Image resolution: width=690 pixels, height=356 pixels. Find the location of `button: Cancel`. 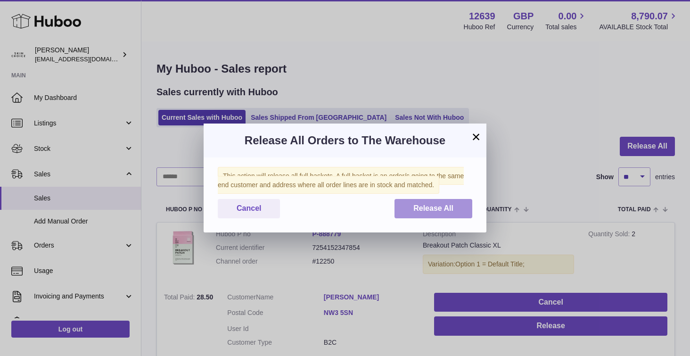

button: Cancel is located at coordinates (249, 208).